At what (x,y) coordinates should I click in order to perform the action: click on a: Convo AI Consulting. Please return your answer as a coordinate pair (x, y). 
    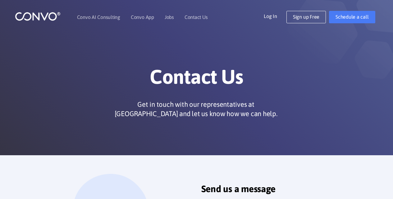
    Looking at the image, I should click on (98, 17).